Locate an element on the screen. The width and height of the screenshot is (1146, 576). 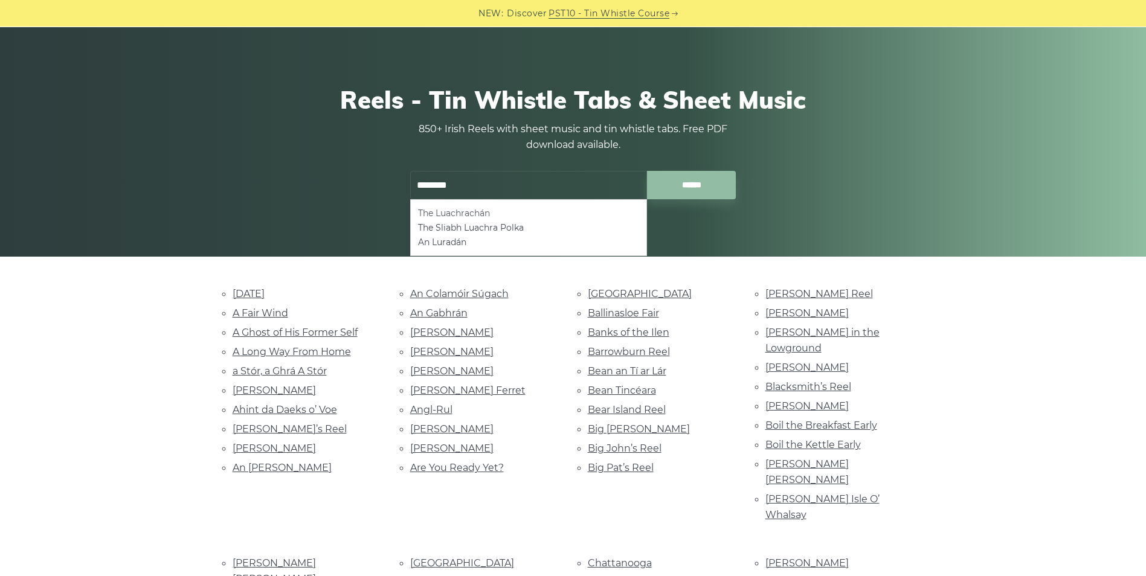
span: NEW: is located at coordinates (490, 13).